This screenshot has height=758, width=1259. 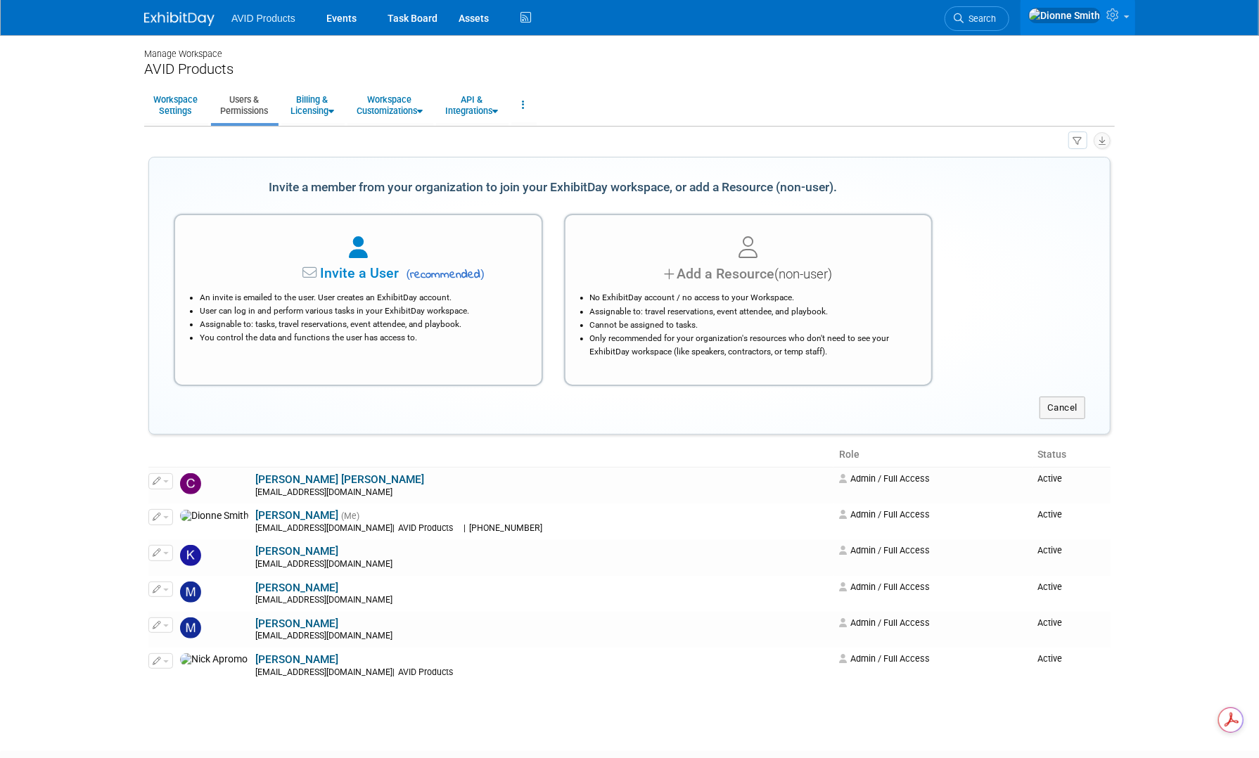 I want to click on li: Cannot be assigned to tasks., so click(x=752, y=325).